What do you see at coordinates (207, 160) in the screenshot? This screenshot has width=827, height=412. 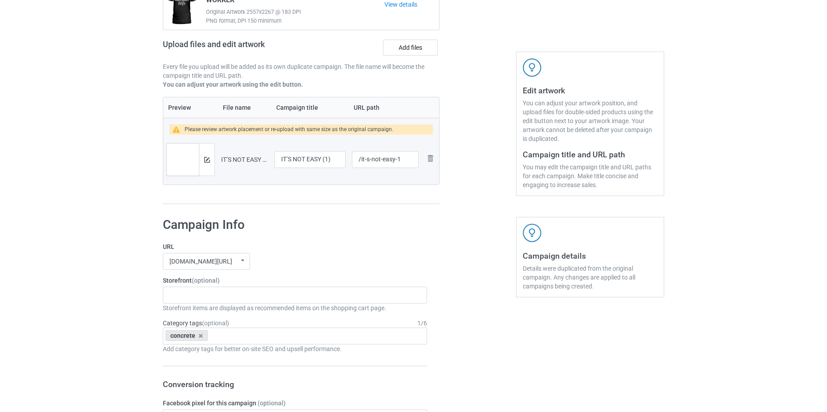 I see `img: svg+xml;base64,PD94bWwgdmVyc2lvbj0iMS4wIiBlbmNvZGluZz0iVVRGLTgiPz4KPHN2ZyB3aWR0aD0iMTRweCIgaGVpZ2...` at bounding box center [207, 160].